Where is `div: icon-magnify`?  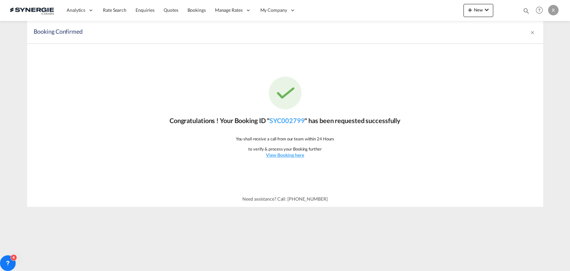
div: icon-magnify is located at coordinates (526, 12).